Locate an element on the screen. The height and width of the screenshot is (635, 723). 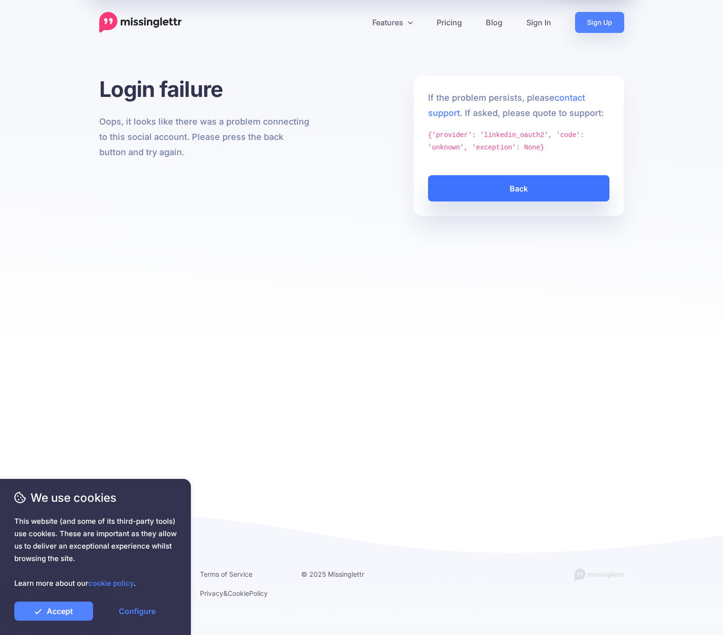
a: Accept is located at coordinates (53, 611).